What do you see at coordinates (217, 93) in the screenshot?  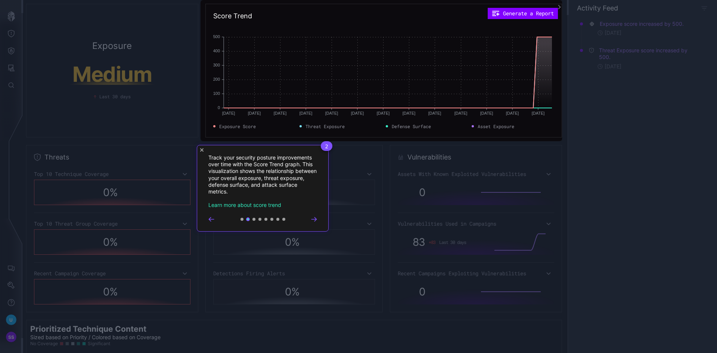 I see `text: 100` at bounding box center [217, 93].